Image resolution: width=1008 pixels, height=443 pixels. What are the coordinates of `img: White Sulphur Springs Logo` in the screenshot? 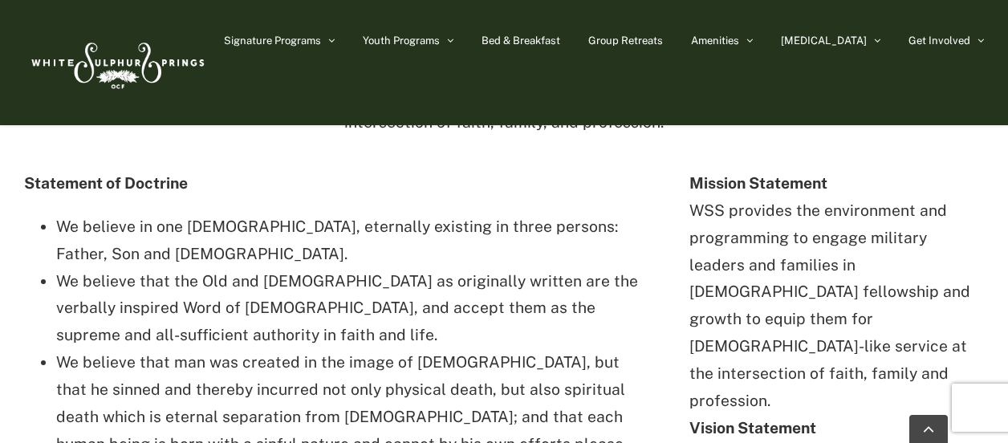 It's located at (116, 63).